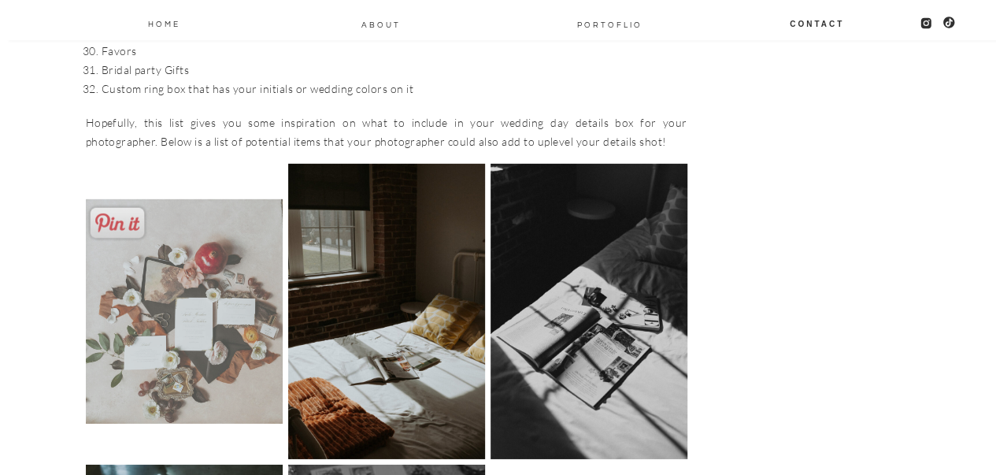 The width and height of the screenshot is (996, 475). What do you see at coordinates (589, 311) in the screenshot?
I see `img: 32 things to pack for your wedding day detail photos 4` at bounding box center [589, 311].